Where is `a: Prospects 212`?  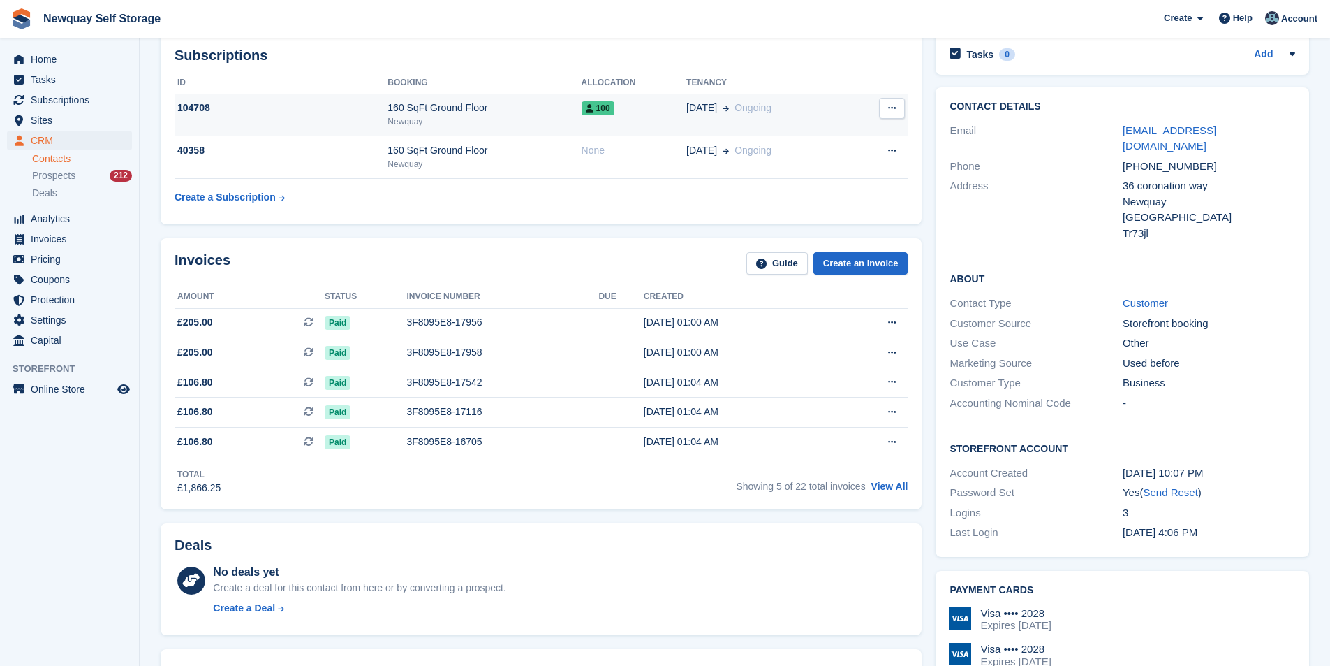 a: Prospects 212 is located at coordinates (82, 175).